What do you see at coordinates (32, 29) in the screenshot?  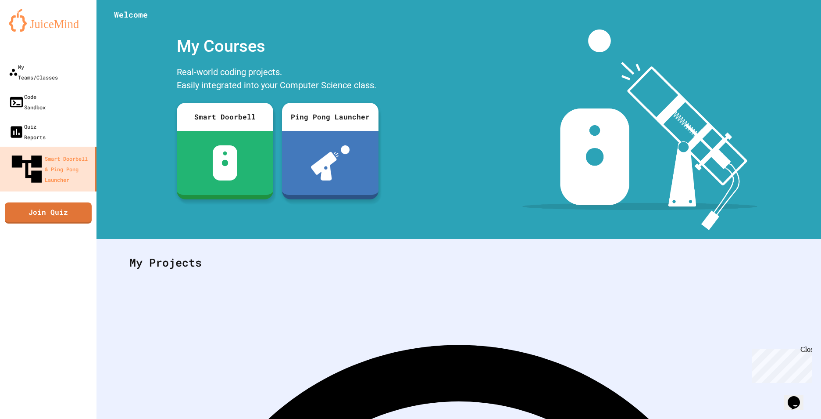 I see `div: Chat with us now!Close` at bounding box center [32, 29].